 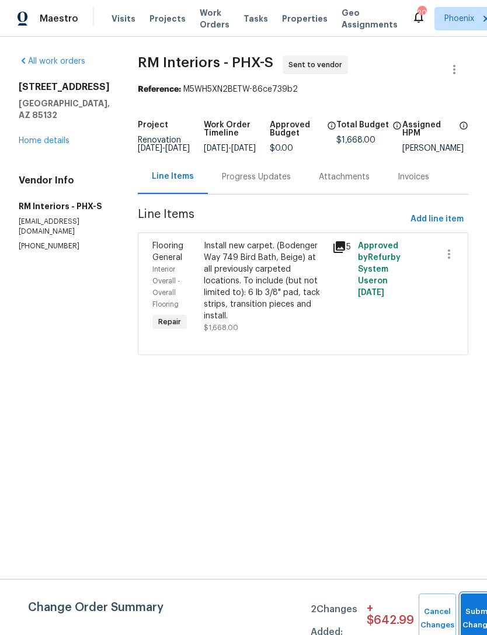 What do you see at coordinates (414, 177) in the screenshot?
I see `div: Invoices` at bounding box center [414, 177].